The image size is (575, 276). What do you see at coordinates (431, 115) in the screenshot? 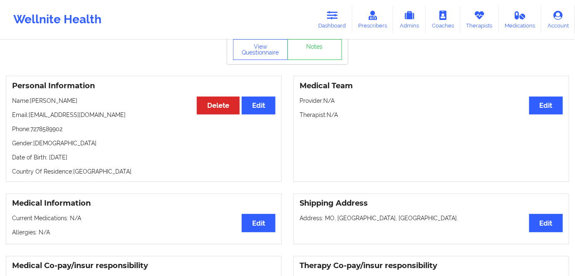
I see `p: Therapist: N/A` at bounding box center [431, 115].